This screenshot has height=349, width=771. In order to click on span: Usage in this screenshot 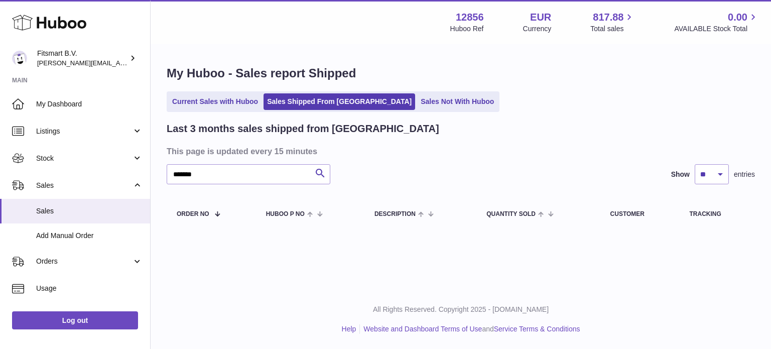, I will do `click(89, 288)`.